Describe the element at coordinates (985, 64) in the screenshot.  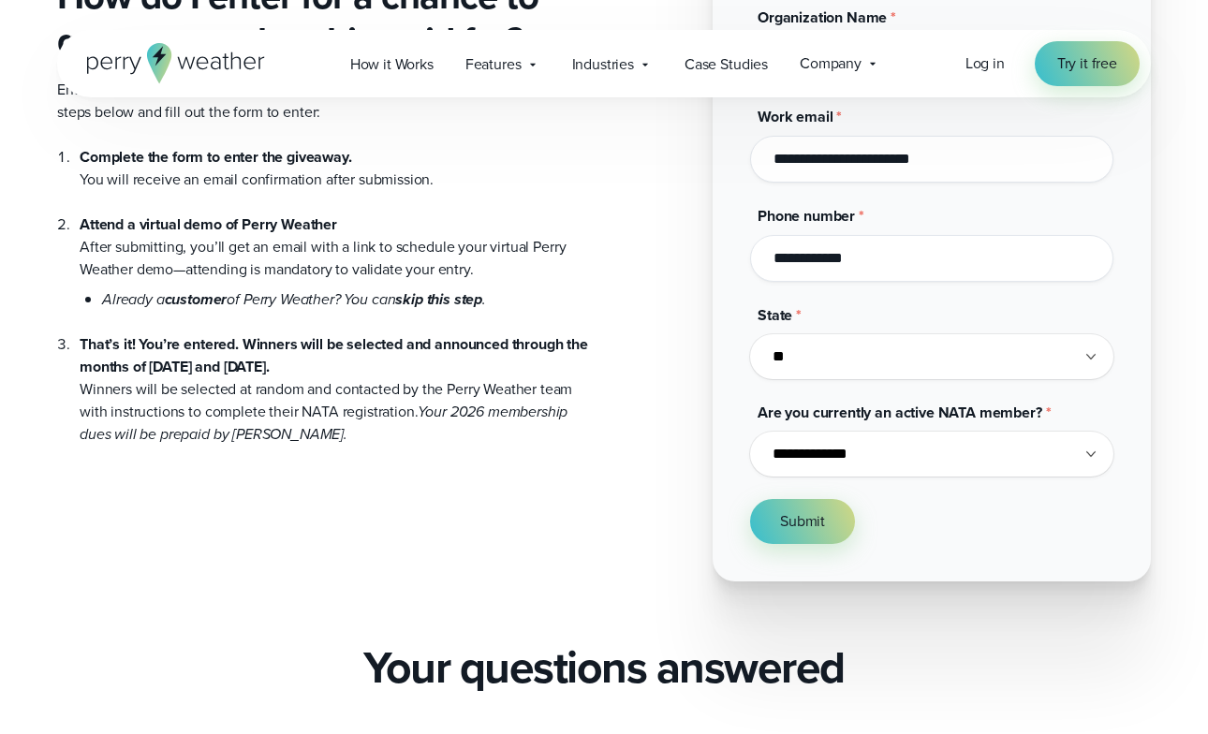
I see `a: Log in` at that location.